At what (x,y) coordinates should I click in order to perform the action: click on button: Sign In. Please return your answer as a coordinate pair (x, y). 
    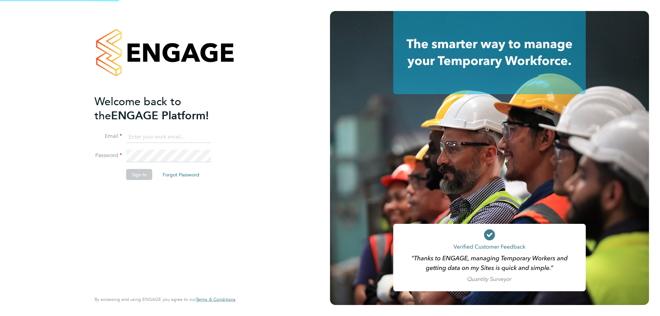
    Looking at the image, I should click on (139, 175).